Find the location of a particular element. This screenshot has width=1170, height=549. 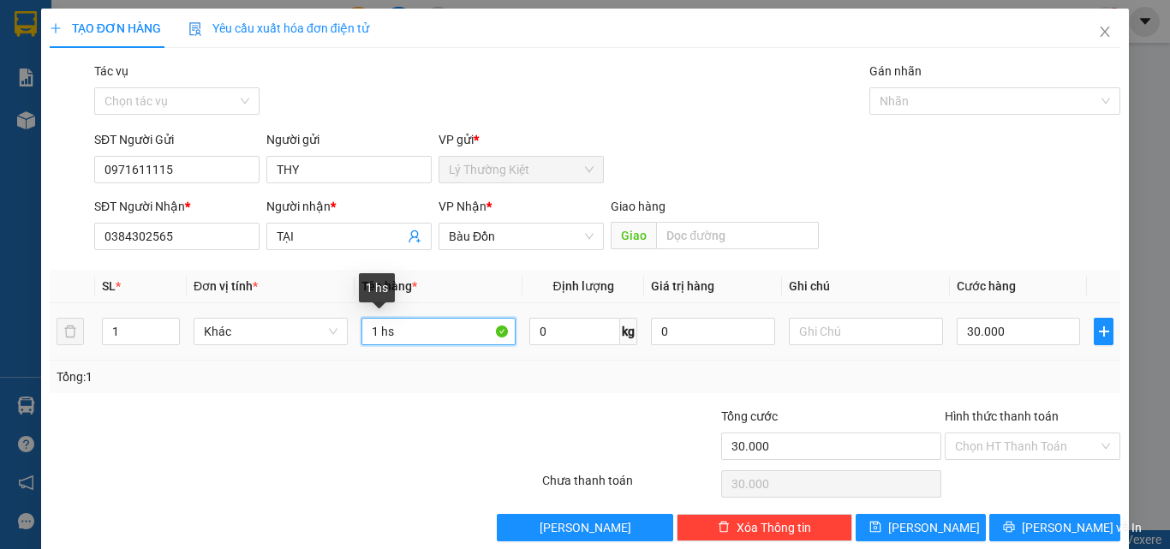

span: VP Nhận is located at coordinates (463, 206).